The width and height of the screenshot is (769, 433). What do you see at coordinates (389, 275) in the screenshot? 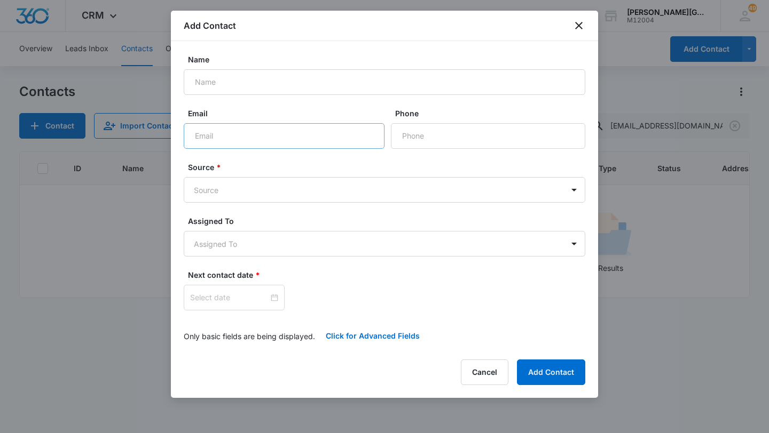
I see `label: Next contact date` at bounding box center [389, 275].